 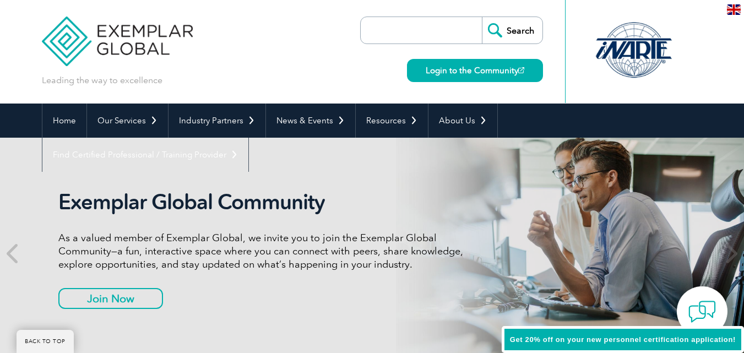 I want to click on a: Find Certified Professional / Training Provider, so click(x=145, y=155).